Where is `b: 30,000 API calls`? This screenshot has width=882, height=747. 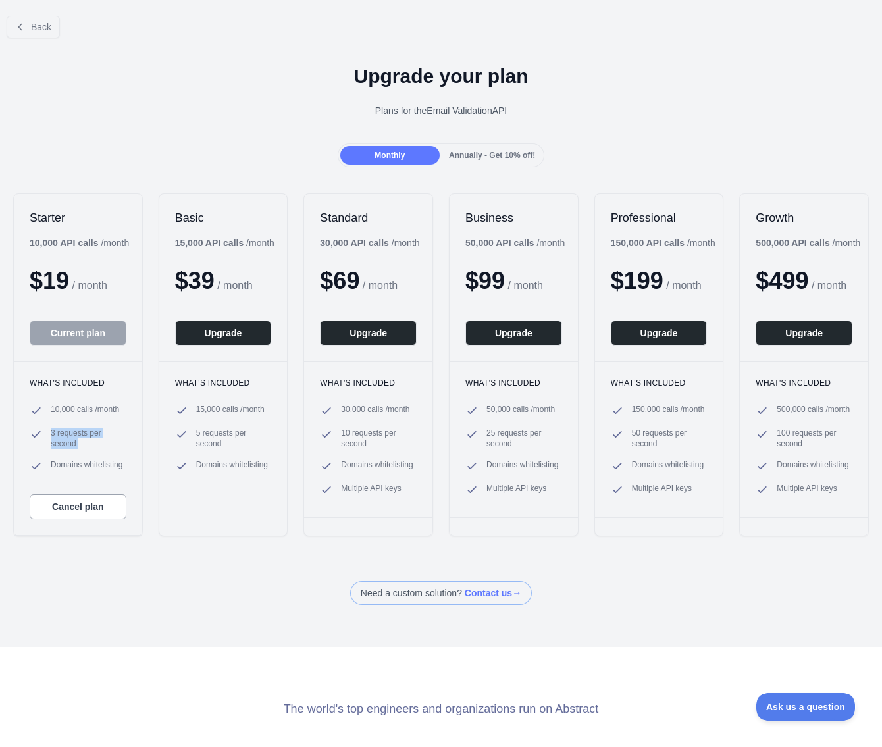 b: 30,000 API calls is located at coordinates (354, 243).